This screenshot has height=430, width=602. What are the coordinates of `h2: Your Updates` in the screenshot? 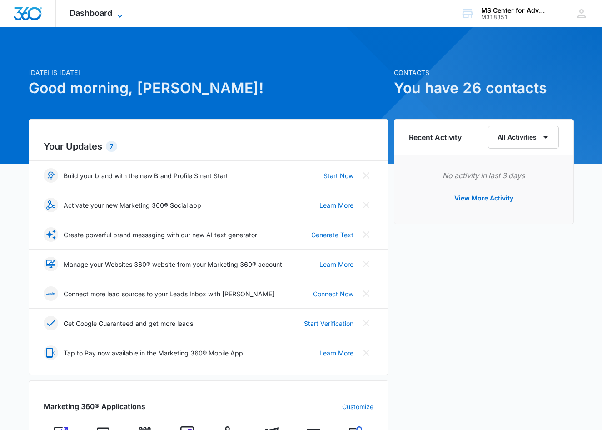 It's located at (209, 146).